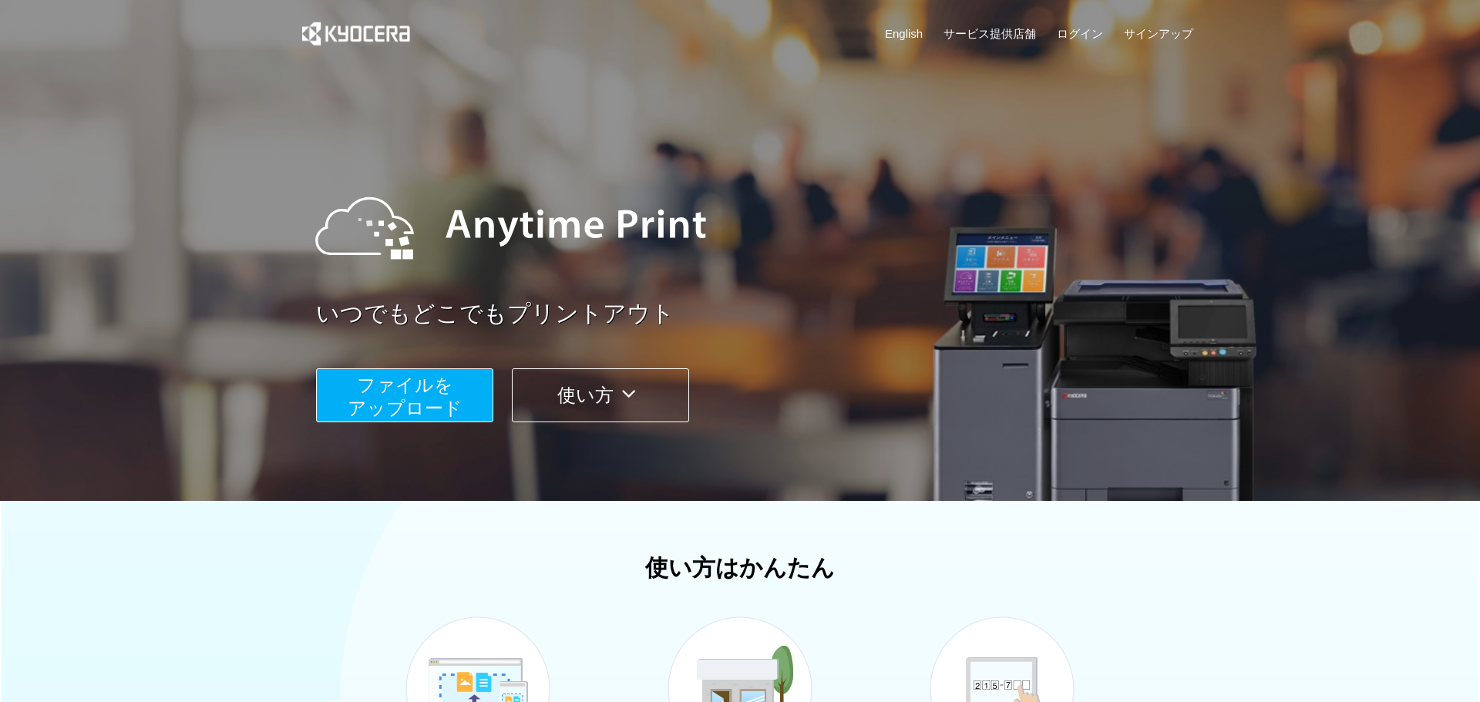  What do you see at coordinates (1158, 33) in the screenshot?
I see `a: サインアップ` at bounding box center [1158, 33].